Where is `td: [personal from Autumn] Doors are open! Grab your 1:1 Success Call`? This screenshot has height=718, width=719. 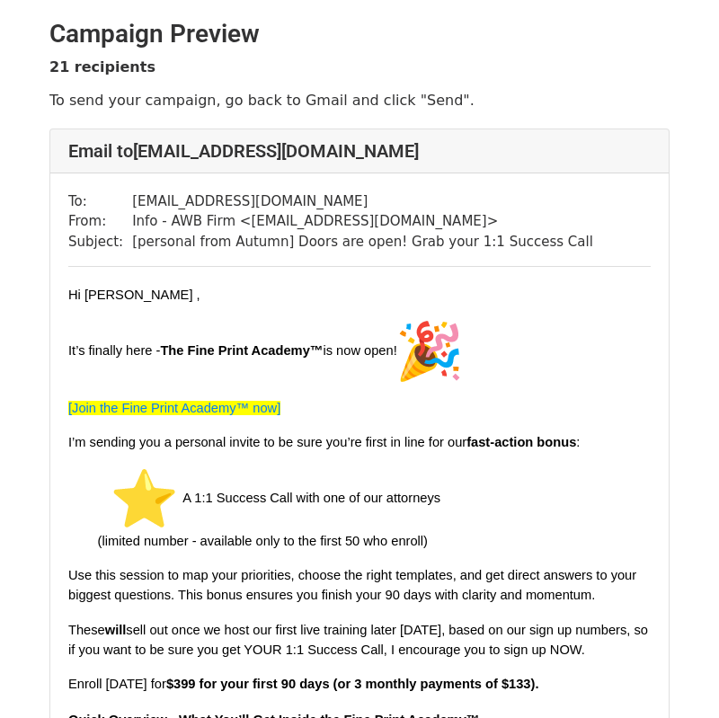 td: [personal from Autumn] Doors are open! Grab your 1:1 Success Call is located at coordinates (362, 242).